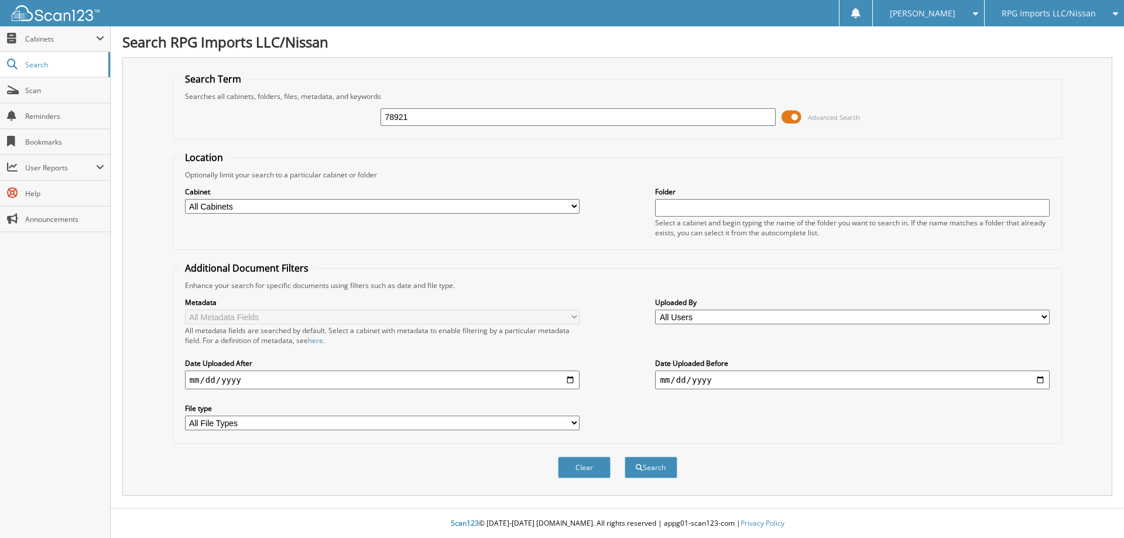  I want to click on button: Clear, so click(584, 467).